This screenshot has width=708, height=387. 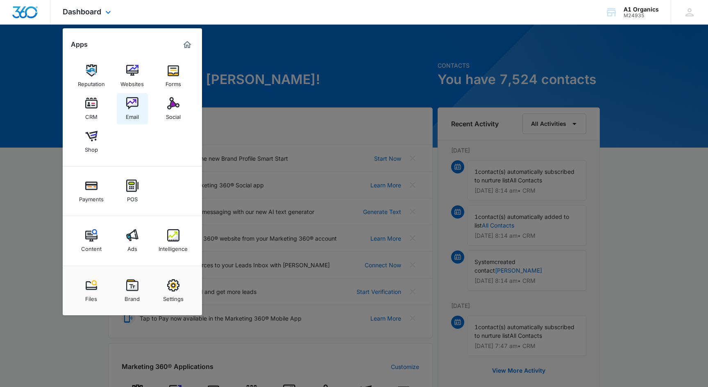 What do you see at coordinates (91, 197) in the screenshot?
I see `div: Payments` at bounding box center [91, 197].